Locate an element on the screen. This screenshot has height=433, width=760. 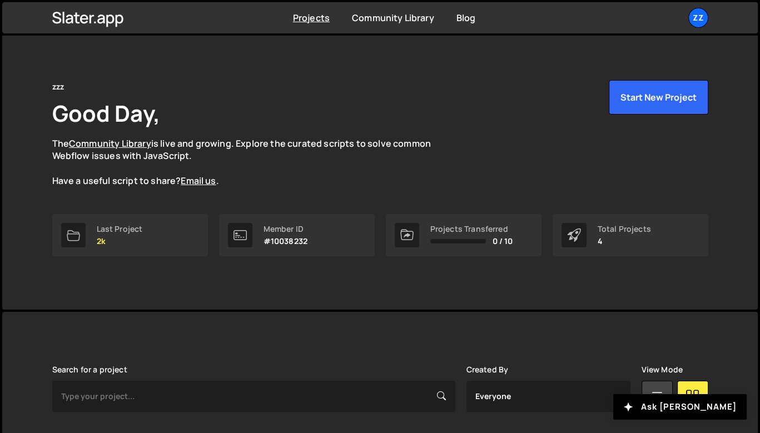
a: Projects is located at coordinates (311, 18).